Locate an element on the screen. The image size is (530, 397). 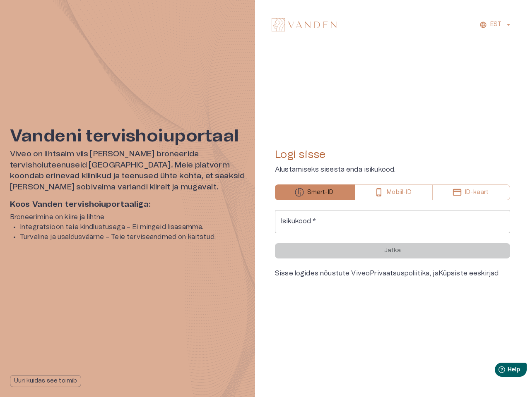
button: Uuri kuidas see toimib is located at coordinates (46, 381).